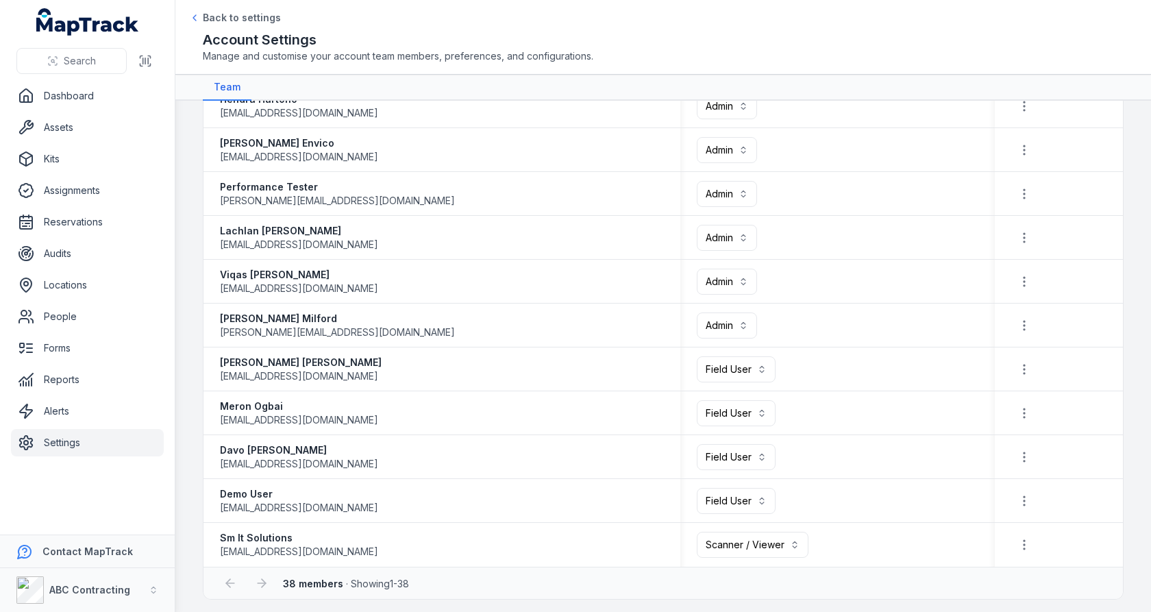 This screenshot has width=1151, height=612. Describe the element at coordinates (87, 411) in the screenshot. I see `a: Alerts` at that location.